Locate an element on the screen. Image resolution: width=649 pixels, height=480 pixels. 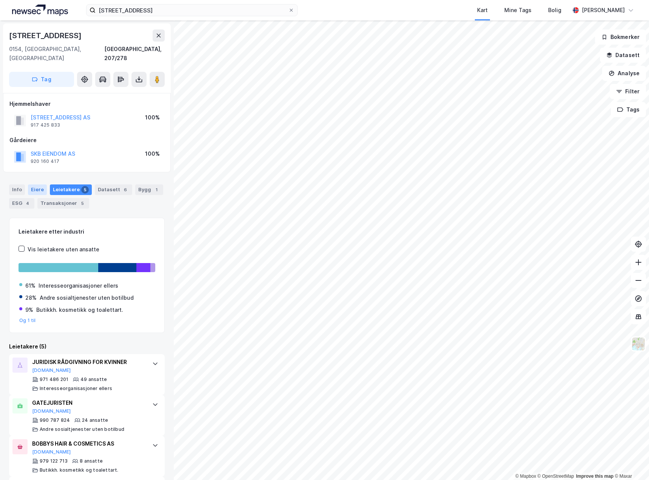
div: Kart is located at coordinates (483, 10).